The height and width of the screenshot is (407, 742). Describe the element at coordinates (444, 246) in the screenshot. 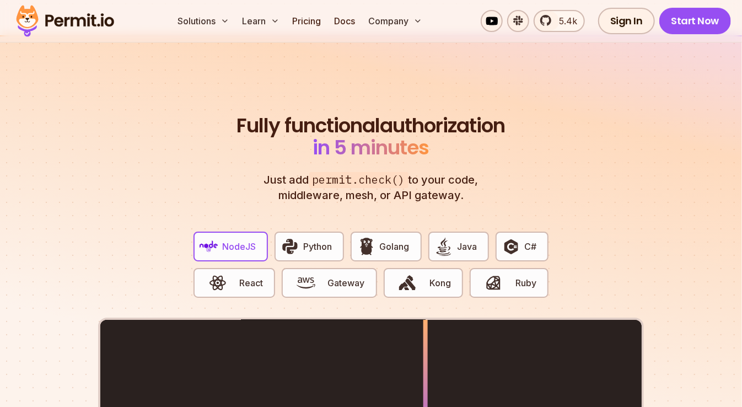

I see `img: Java` at that location.